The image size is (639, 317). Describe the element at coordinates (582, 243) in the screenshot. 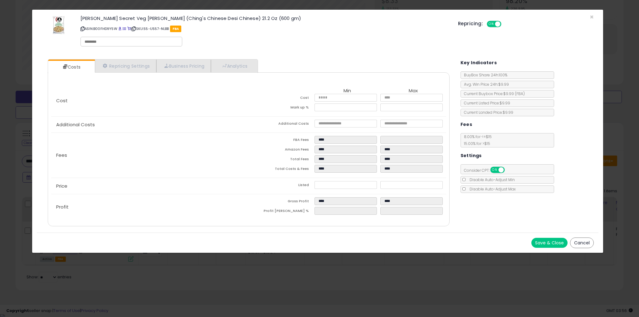

I see `button: Cancel` at that location.